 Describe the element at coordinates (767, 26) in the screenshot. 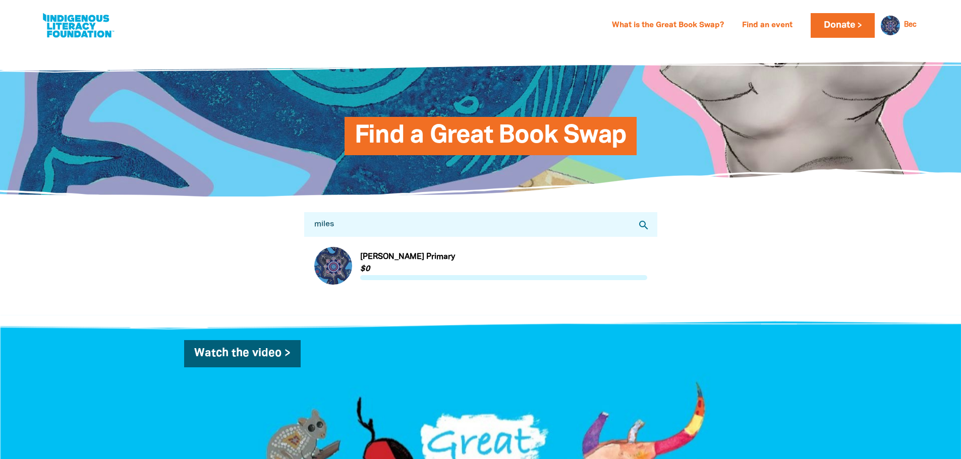

I see `a: Find an event` at that location.